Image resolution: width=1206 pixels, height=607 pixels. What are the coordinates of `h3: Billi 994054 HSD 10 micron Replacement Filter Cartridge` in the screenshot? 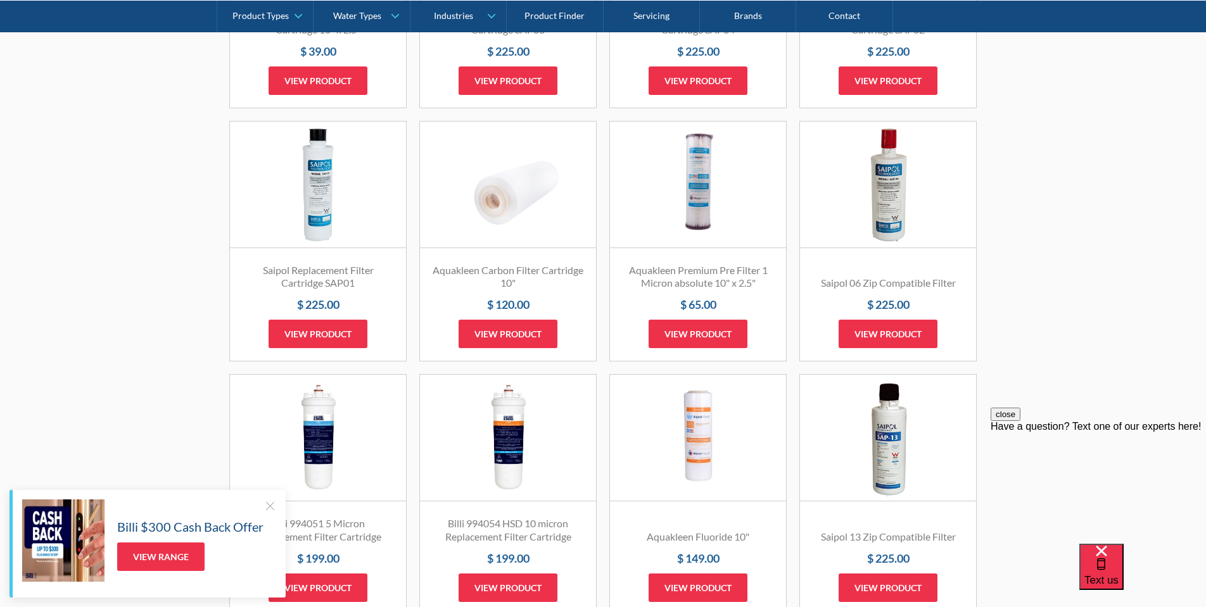 It's located at (508, 531).